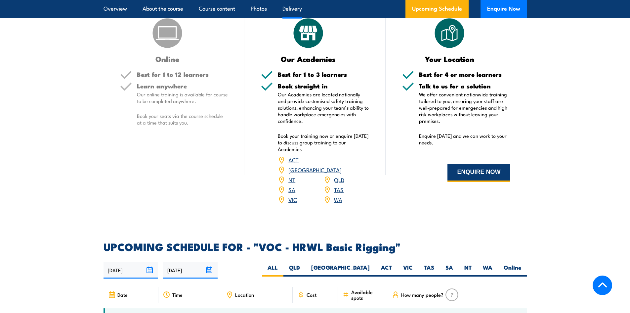 The image size is (630, 313). I want to click on input: To date, so click(190, 270).